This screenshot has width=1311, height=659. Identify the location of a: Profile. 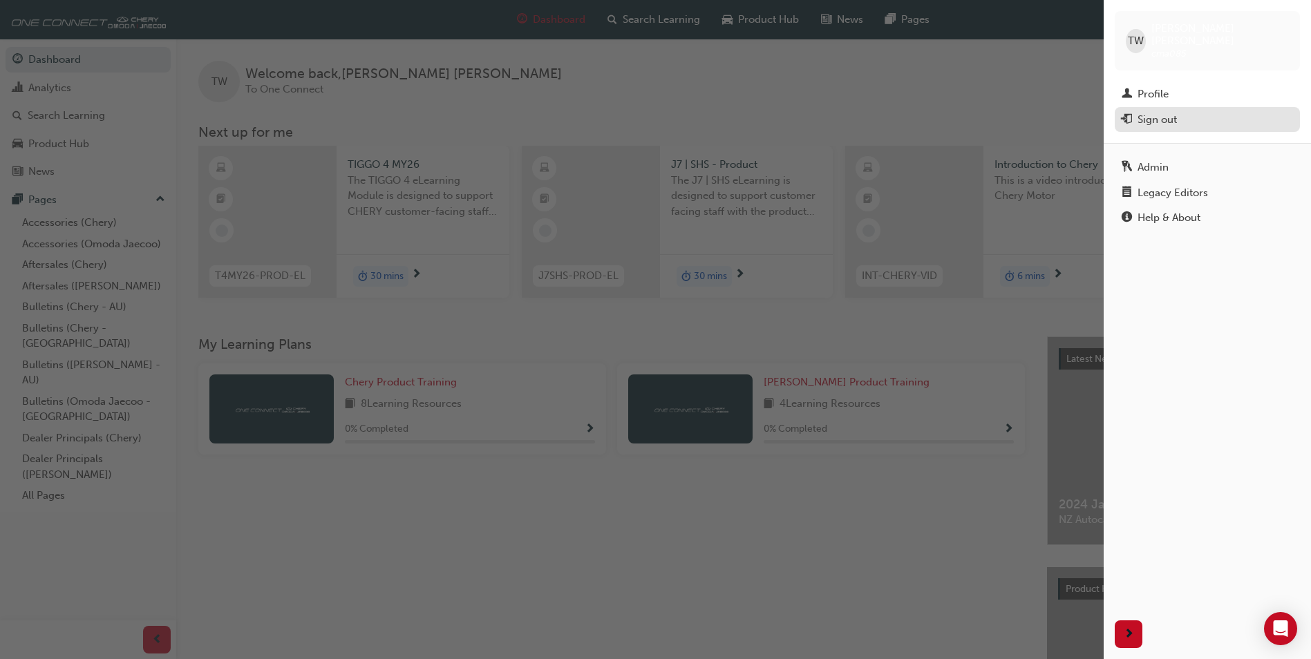
(1207, 94).